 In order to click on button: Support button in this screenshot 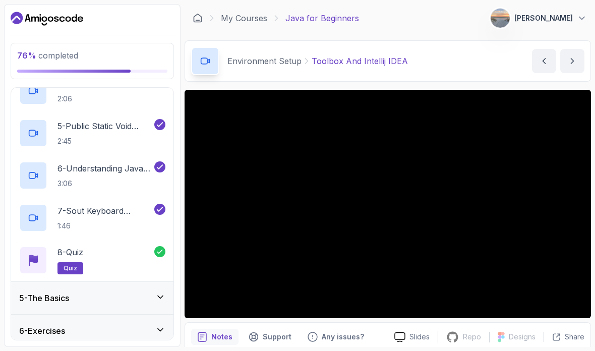, I will do `click(270, 337)`.